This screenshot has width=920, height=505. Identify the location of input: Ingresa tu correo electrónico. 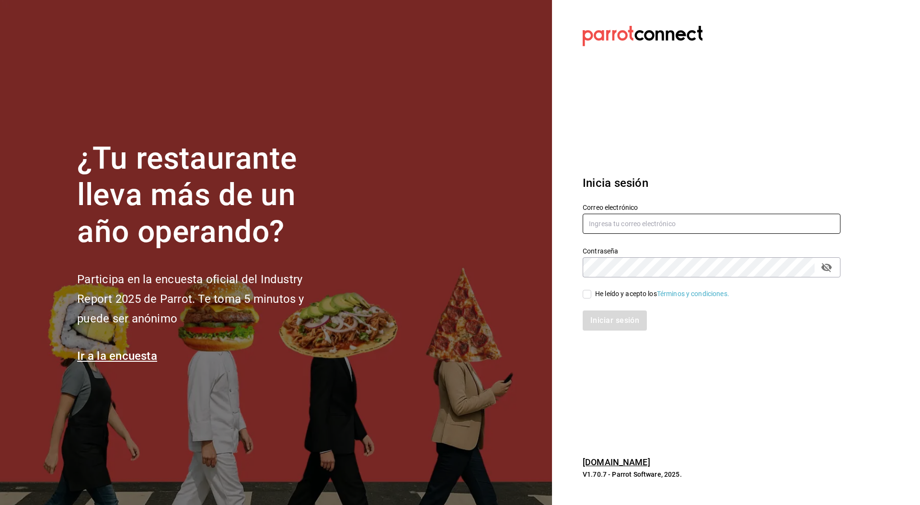
(712, 224).